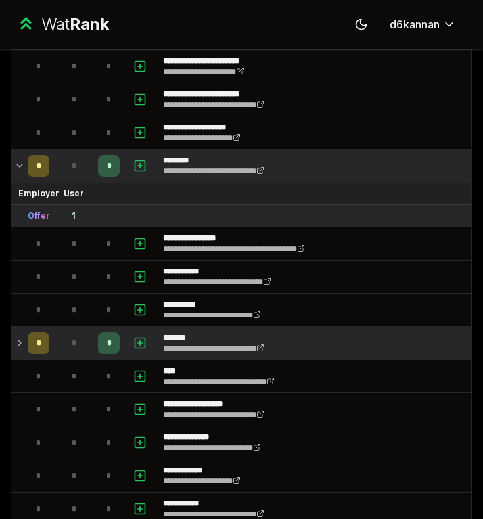  Describe the element at coordinates (74, 216) in the screenshot. I see `div: 1` at that location.